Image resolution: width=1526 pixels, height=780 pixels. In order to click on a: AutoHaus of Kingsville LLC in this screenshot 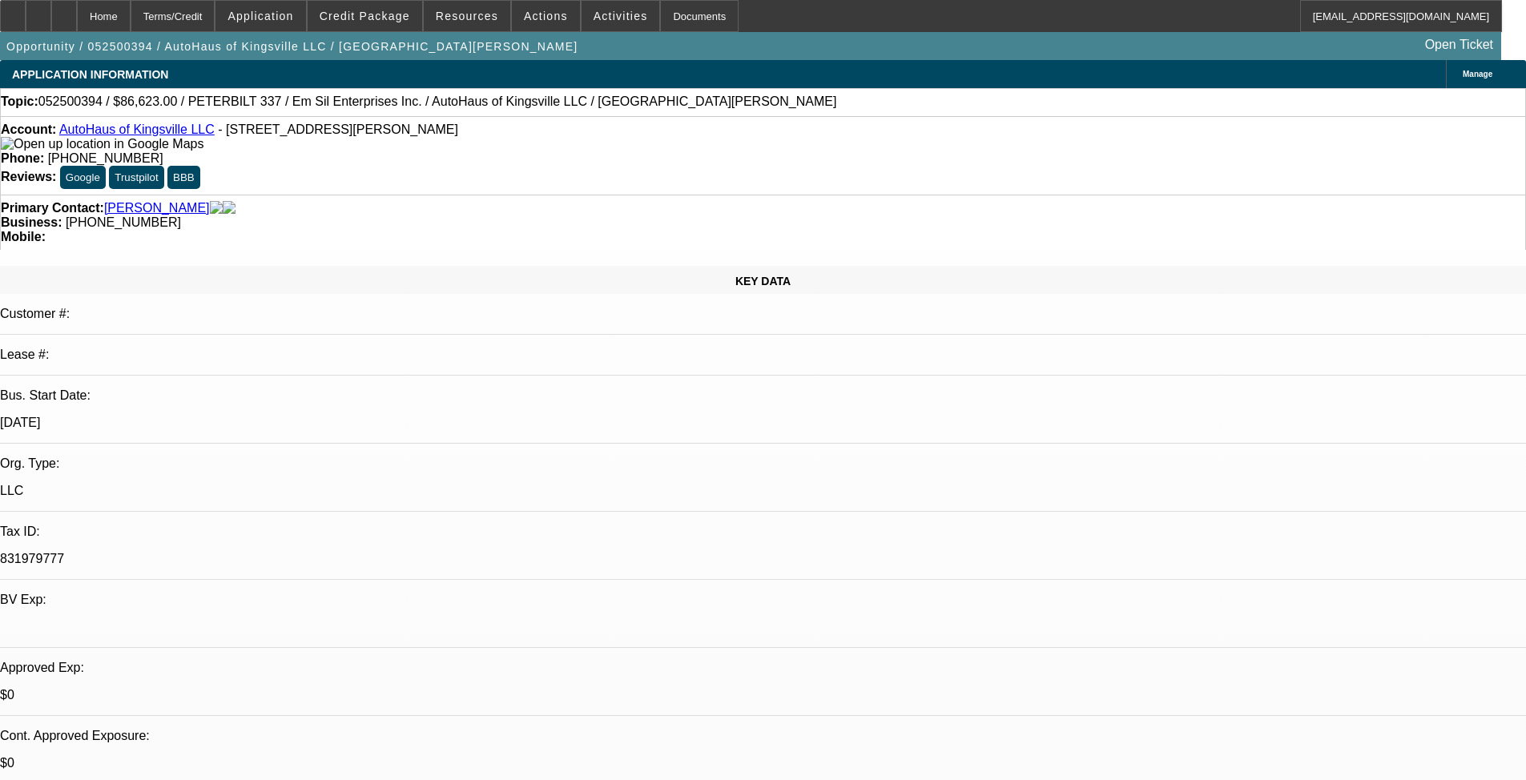, I will do `click(137, 129)`.